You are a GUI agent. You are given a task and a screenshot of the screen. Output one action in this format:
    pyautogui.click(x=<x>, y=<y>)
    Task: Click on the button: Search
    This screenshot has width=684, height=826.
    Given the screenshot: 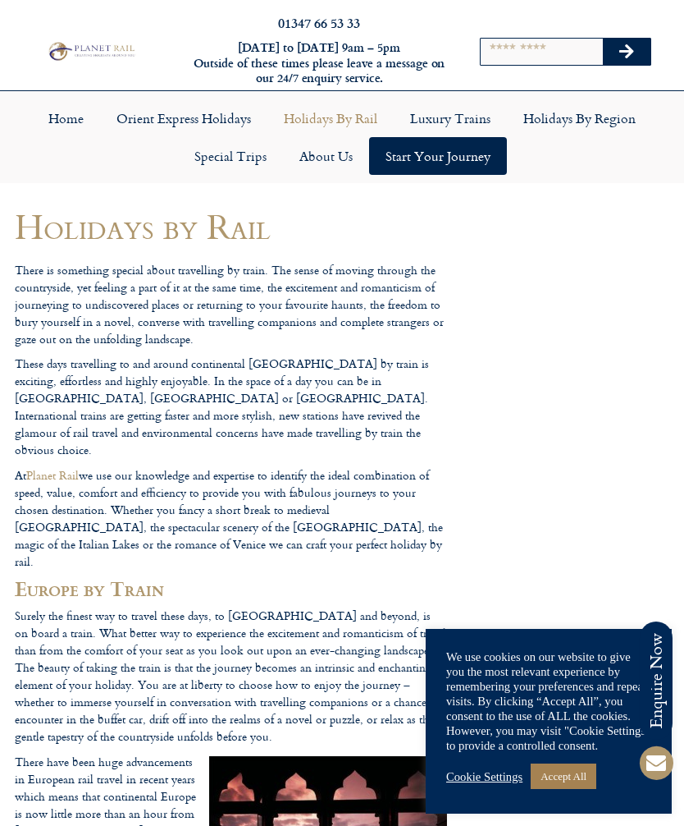 What is the action you would take?
    pyautogui.click(x=627, y=52)
    